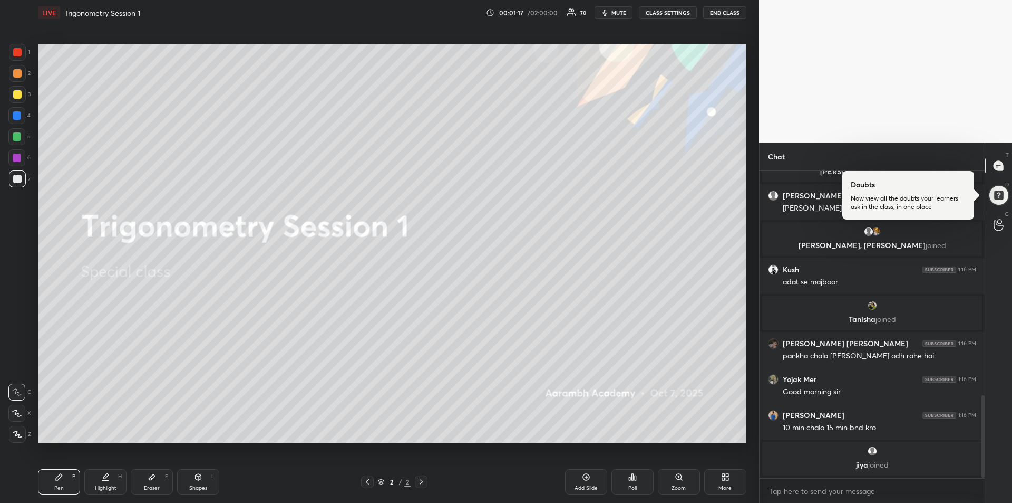 Image resolution: width=1012 pixels, height=503 pixels. I want to click on h6: Yojak Mer, so click(800, 379).